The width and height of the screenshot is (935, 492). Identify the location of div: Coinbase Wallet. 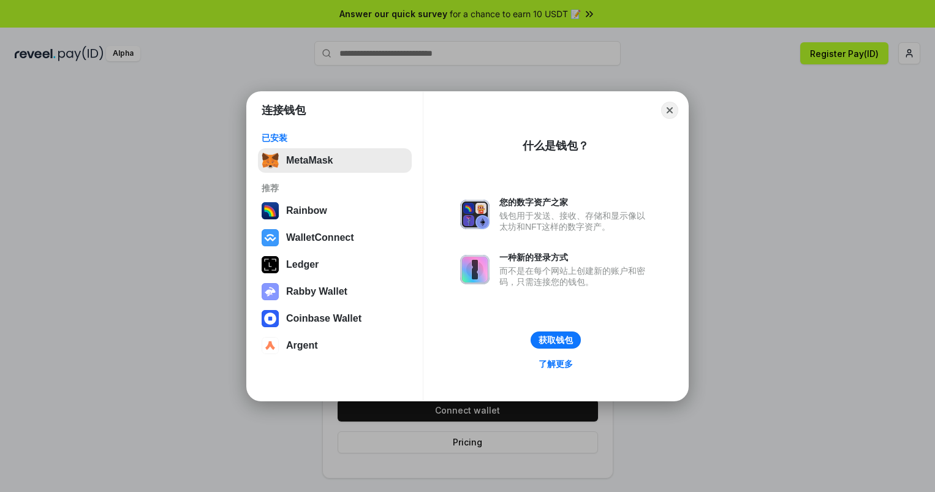
(324, 319).